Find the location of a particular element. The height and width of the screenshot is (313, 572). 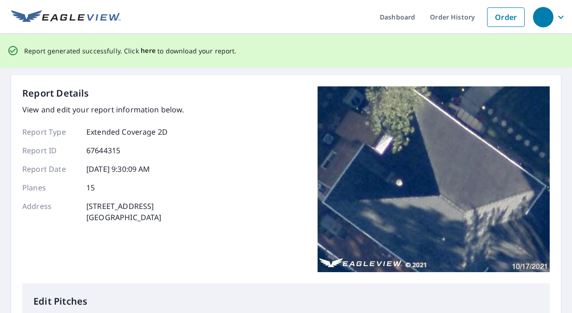

p: Report Details is located at coordinates (56, 93).